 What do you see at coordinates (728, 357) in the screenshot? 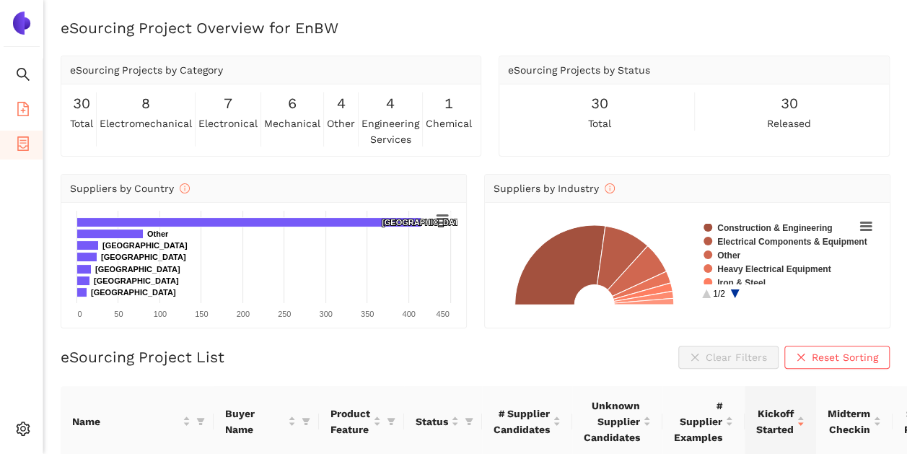
I see `button: closeClear Filters` at bounding box center [728, 357].